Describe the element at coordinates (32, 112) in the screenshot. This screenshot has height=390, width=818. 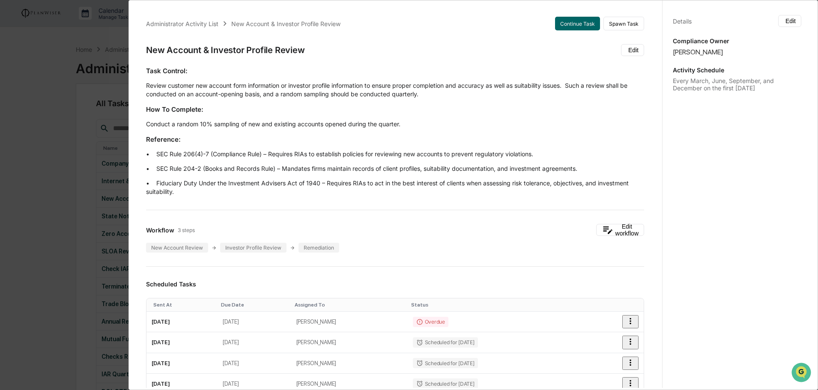
I see `a: 🖐️Preclearance` at that location.